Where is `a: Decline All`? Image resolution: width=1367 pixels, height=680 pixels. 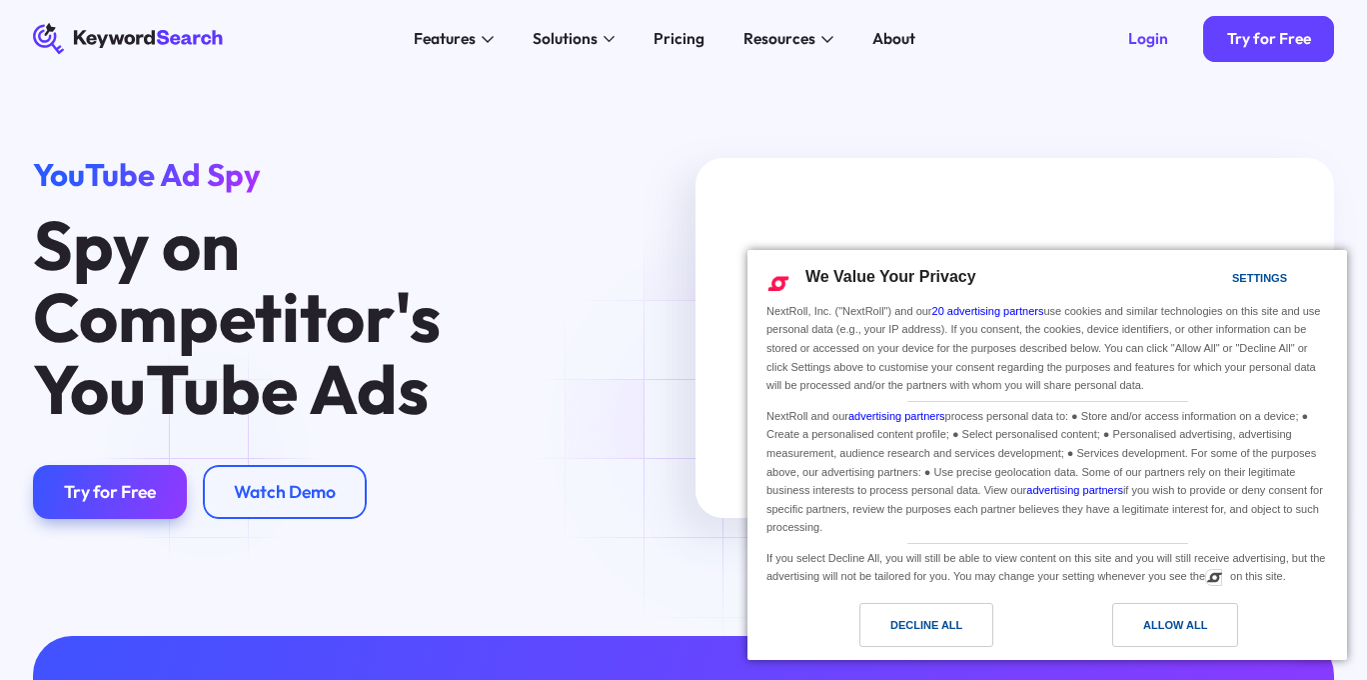 a: Decline All is located at coordinates (903, 630).